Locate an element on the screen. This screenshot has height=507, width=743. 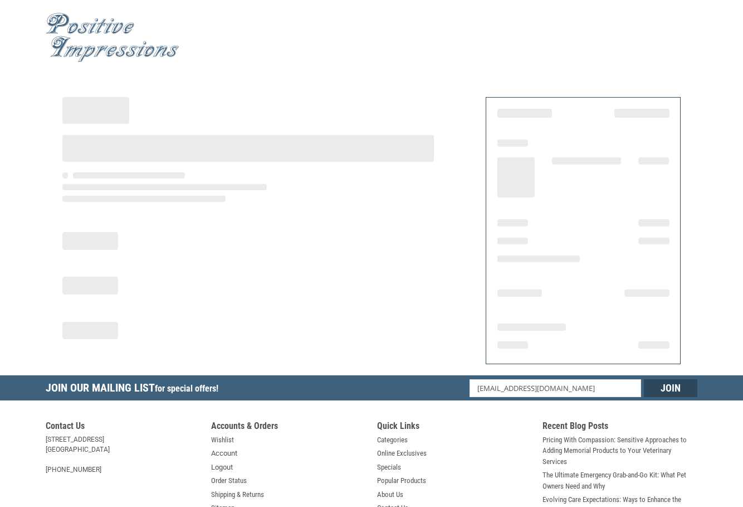
input: Join is located at coordinates (671, 388).